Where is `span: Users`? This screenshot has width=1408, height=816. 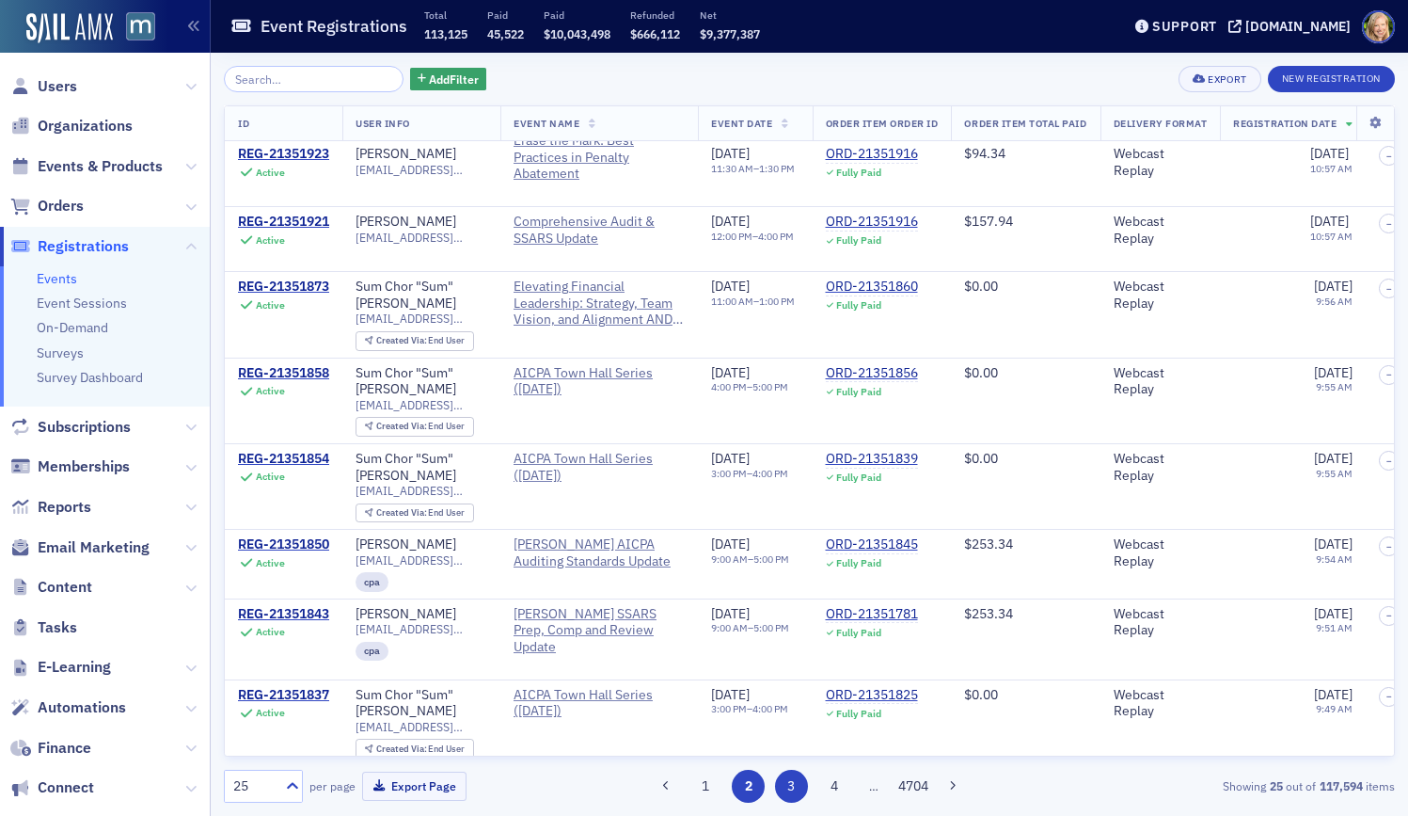 span: Users is located at coordinates (57, 87).